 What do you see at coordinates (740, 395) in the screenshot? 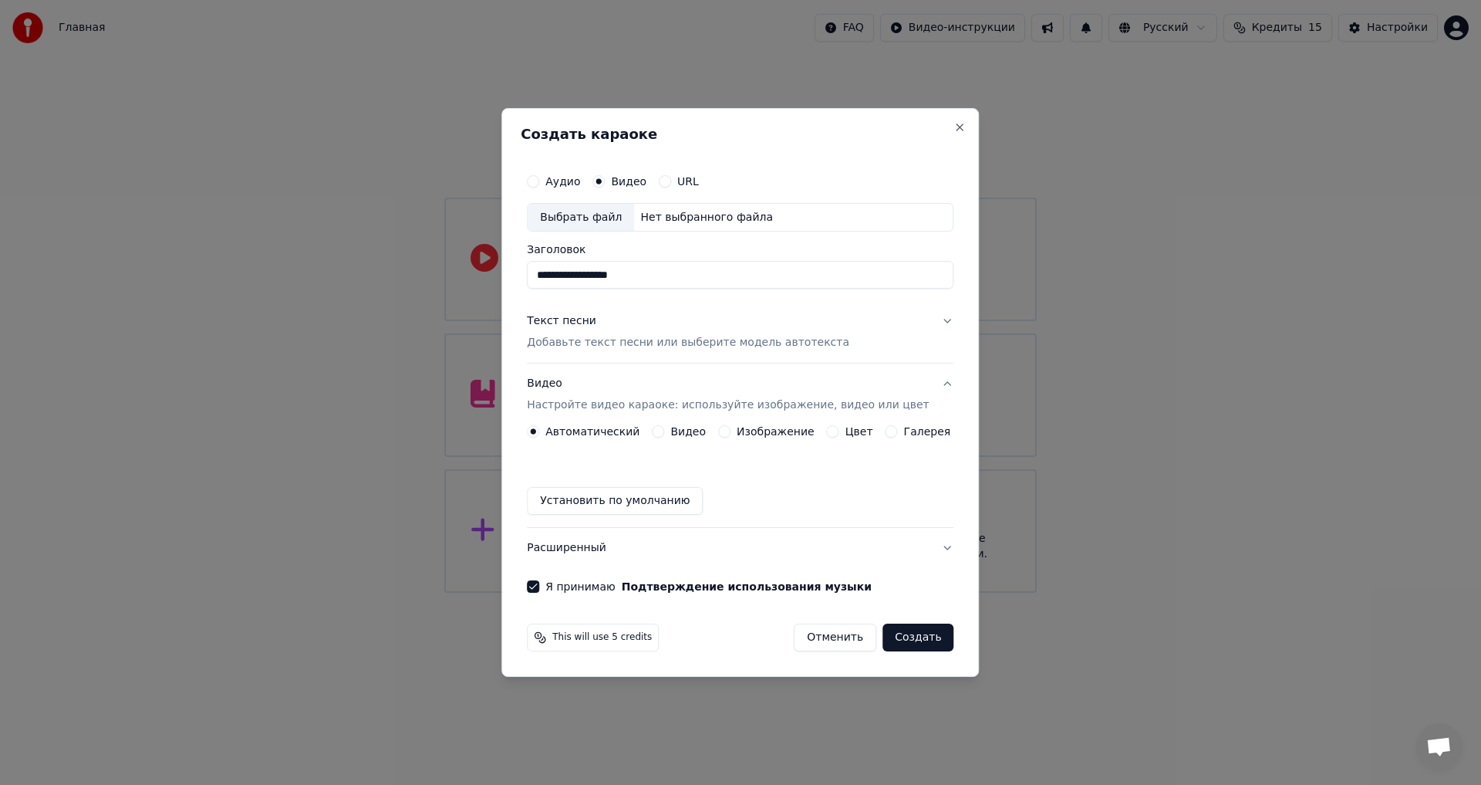
I see `button: ВидеоНастройте видео караоке: используйте изображение, видео или цвет` at bounding box center [740, 395].